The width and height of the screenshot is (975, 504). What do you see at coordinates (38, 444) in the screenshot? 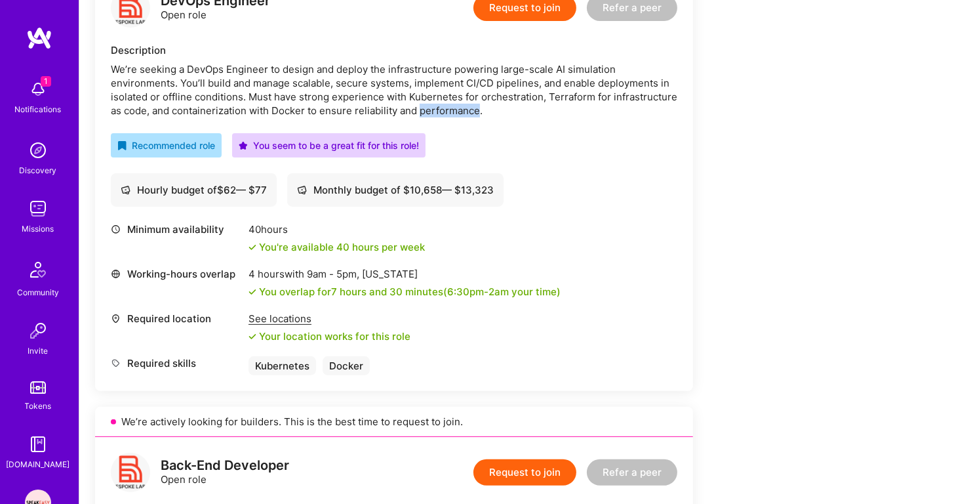
I see `img: guide book` at bounding box center [38, 444].